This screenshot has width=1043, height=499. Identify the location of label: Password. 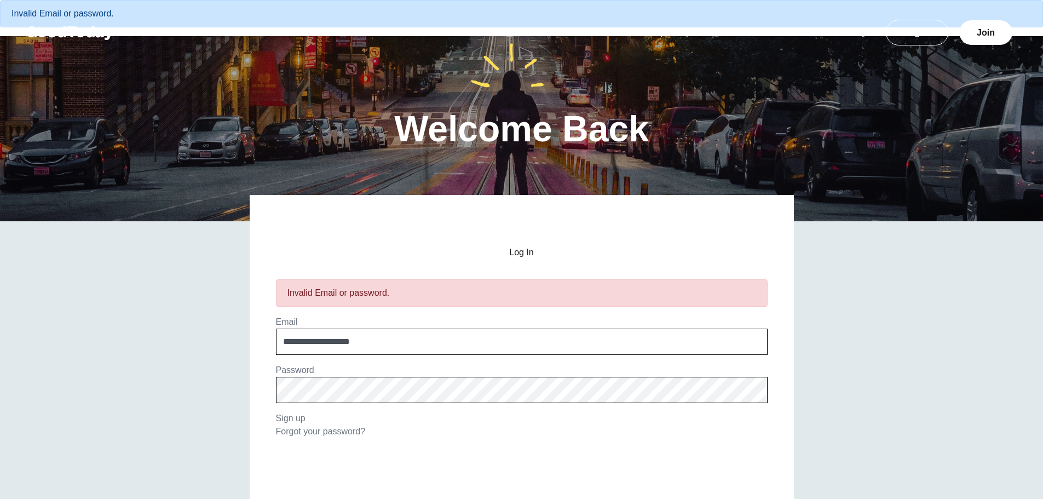
(295, 370).